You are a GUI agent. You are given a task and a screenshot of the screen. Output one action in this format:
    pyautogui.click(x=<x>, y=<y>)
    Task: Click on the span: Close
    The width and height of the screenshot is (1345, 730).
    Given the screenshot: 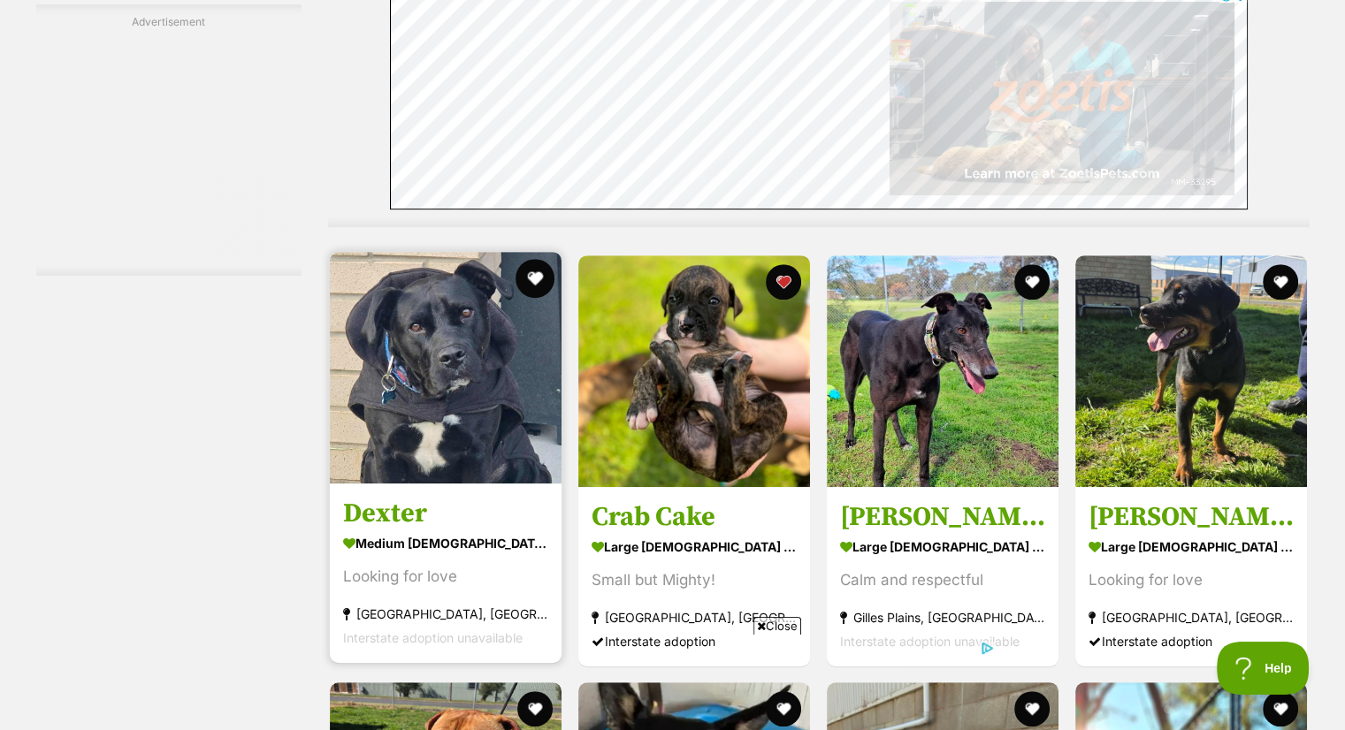 What is the action you would take?
    pyautogui.click(x=777, y=626)
    